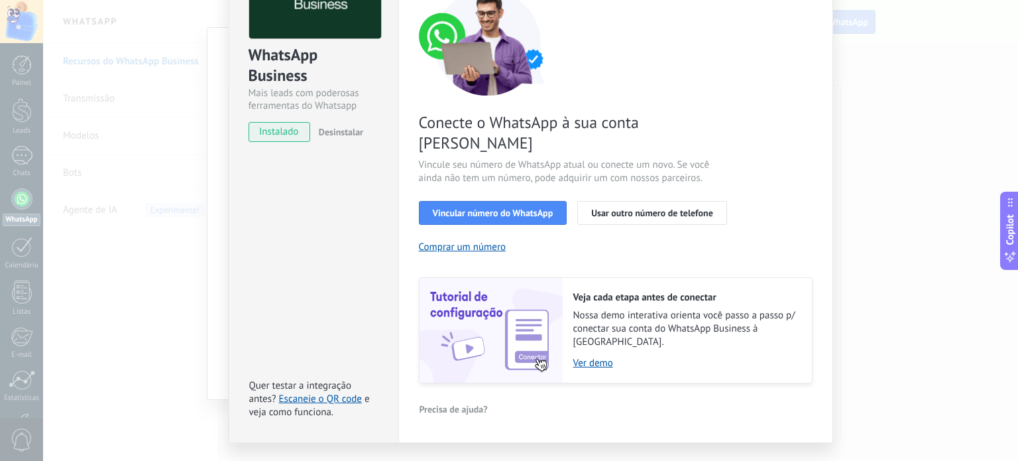 This screenshot has height=461, width=1018. What do you see at coordinates (300, 392) in the screenshot?
I see `span: Quer testar a integração antes?` at bounding box center [300, 392].